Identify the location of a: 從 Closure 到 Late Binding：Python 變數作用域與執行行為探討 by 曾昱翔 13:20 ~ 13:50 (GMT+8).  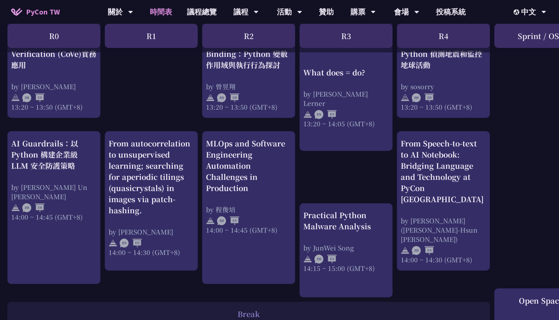
(249, 69).